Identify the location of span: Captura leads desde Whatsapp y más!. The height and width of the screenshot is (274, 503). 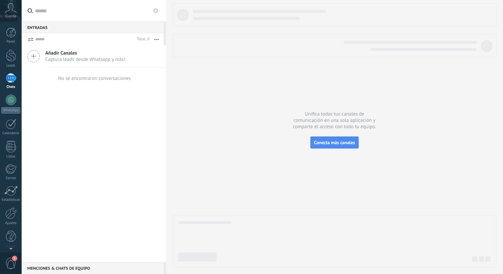
(85, 59).